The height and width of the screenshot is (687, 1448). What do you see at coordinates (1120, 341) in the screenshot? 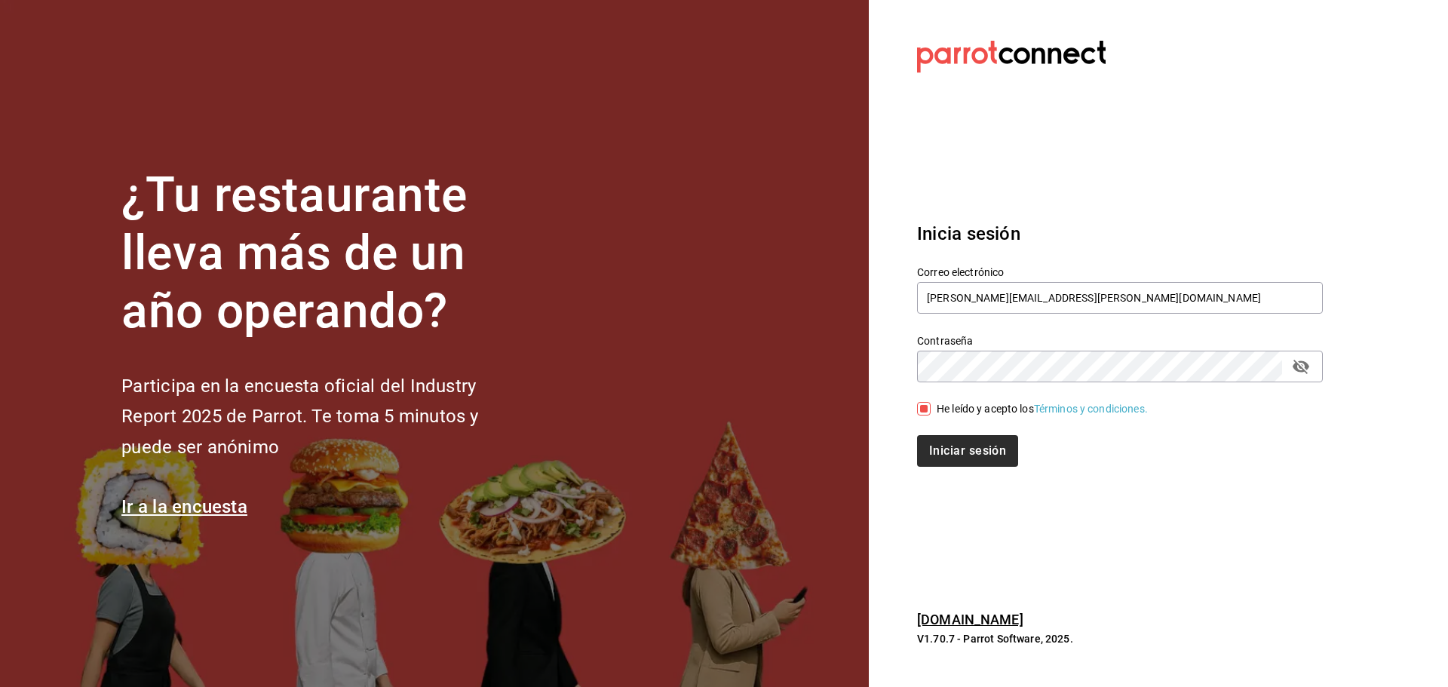
I see `label: Contraseña` at bounding box center [1120, 341].